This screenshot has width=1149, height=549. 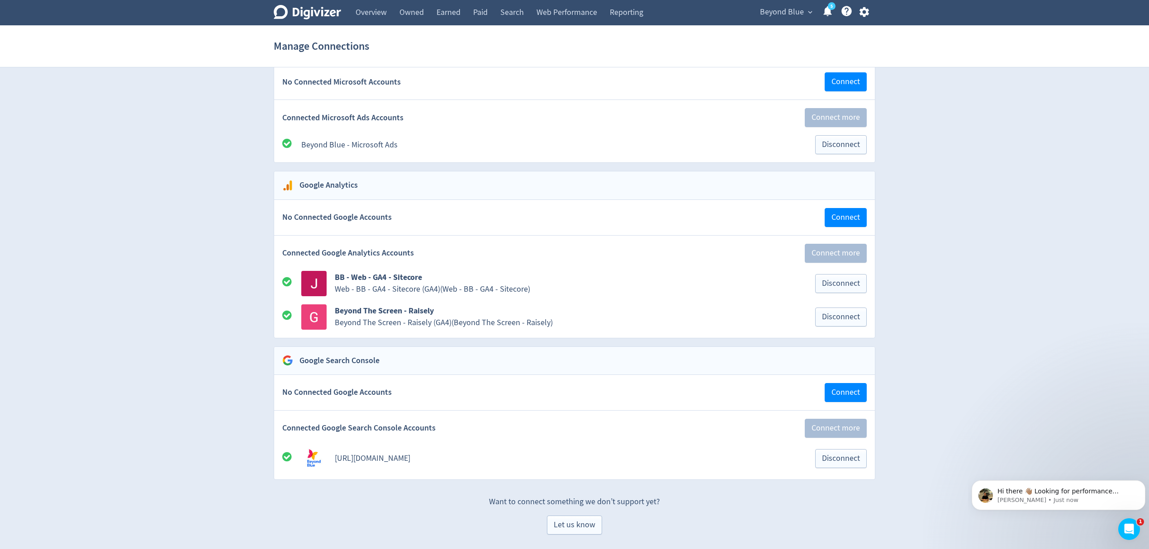 I want to click on p: Message from Hugo, sent Just now, so click(x=98, y=39).